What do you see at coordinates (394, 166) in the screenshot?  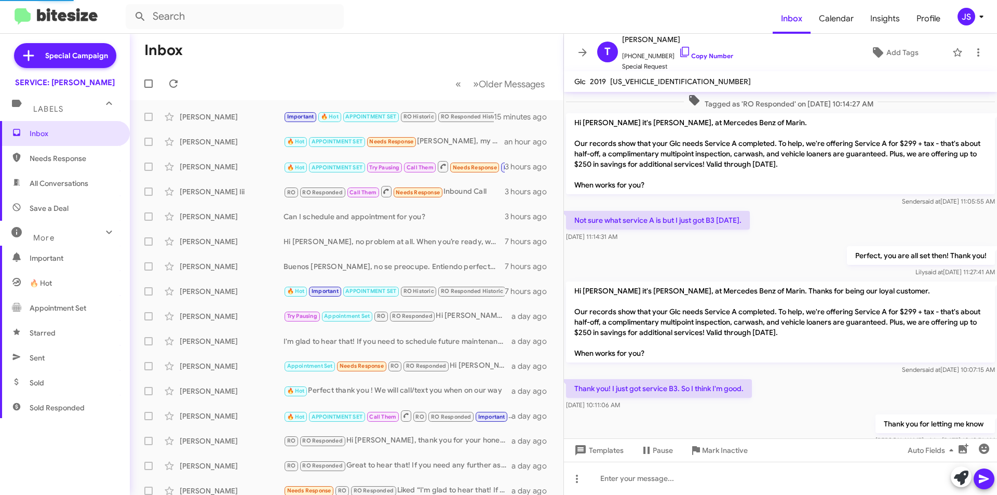 I see `div: On my way!` at bounding box center [394, 166].